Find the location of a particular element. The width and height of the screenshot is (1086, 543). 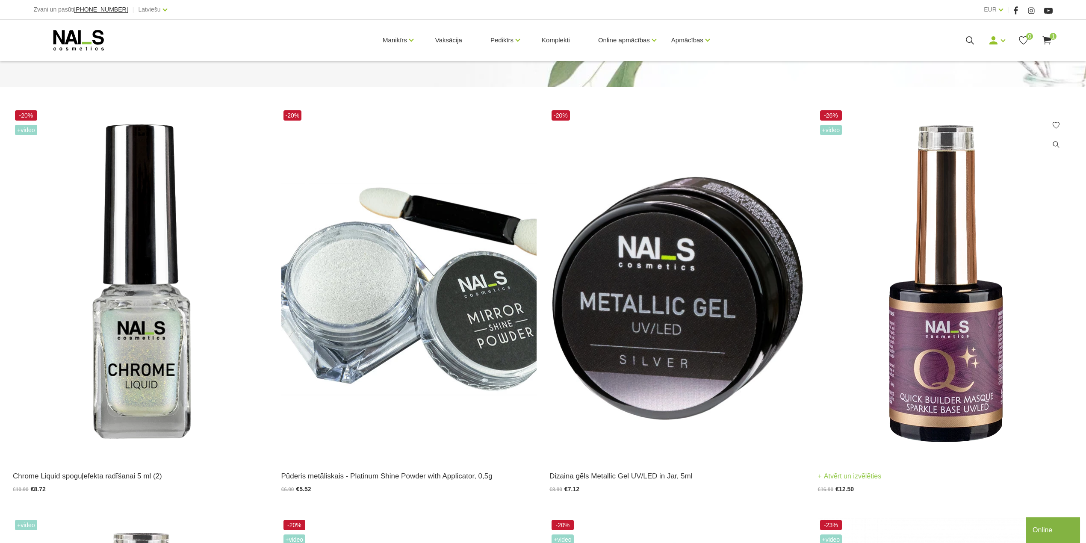

span: €8.72 is located at coordinates (38, 489).